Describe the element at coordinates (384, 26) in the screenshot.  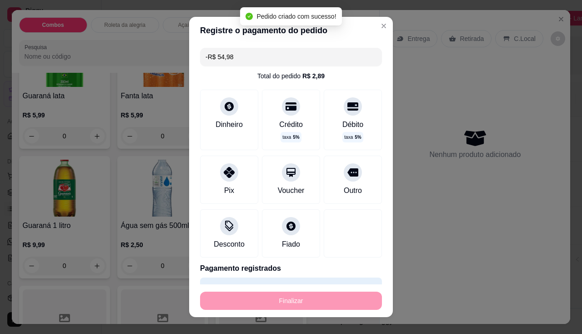
I see `button: Close` at that location.